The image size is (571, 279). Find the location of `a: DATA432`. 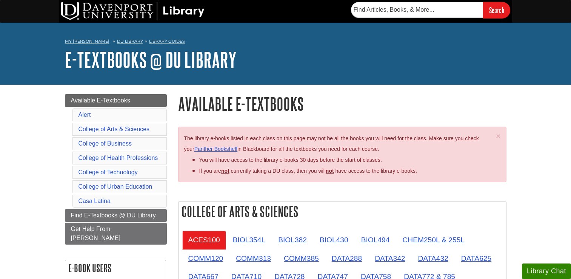

a: DATA432 is located at coordinates (433, 258).